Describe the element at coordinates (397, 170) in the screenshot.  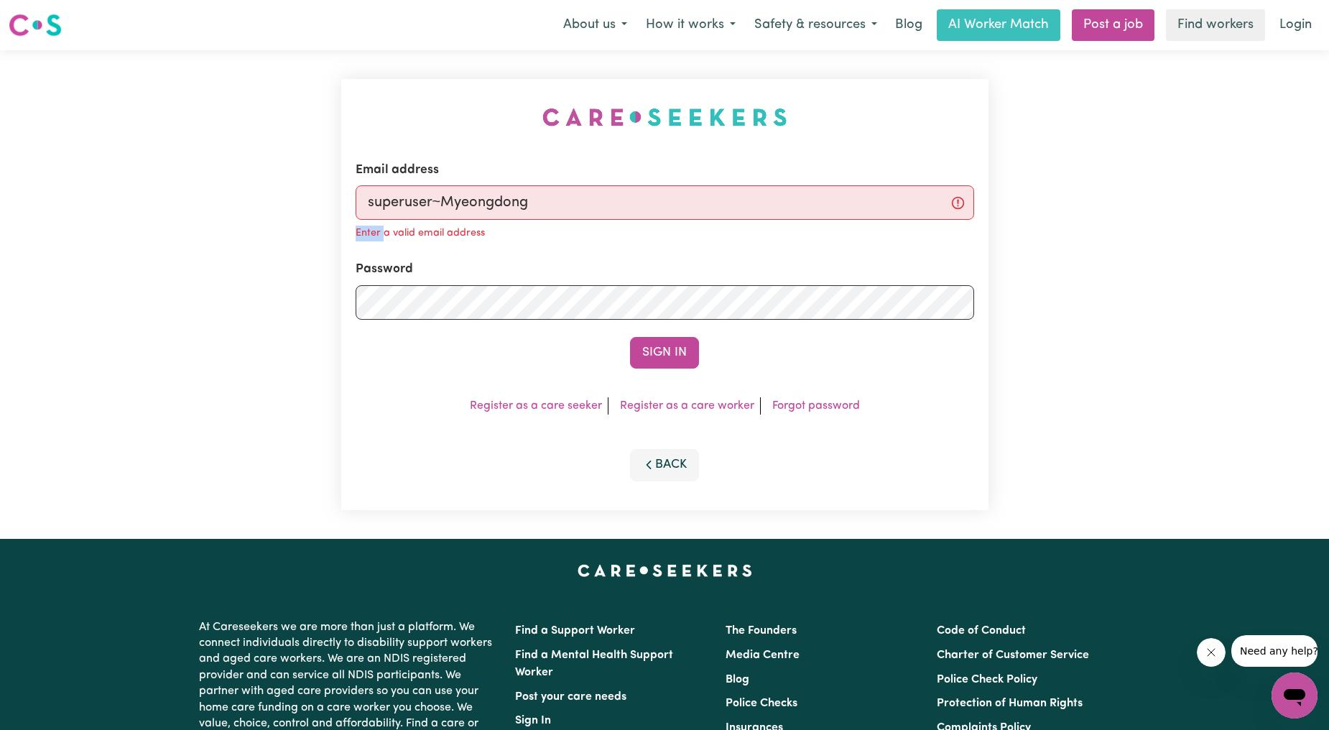
I see `label: Email address` at that location.